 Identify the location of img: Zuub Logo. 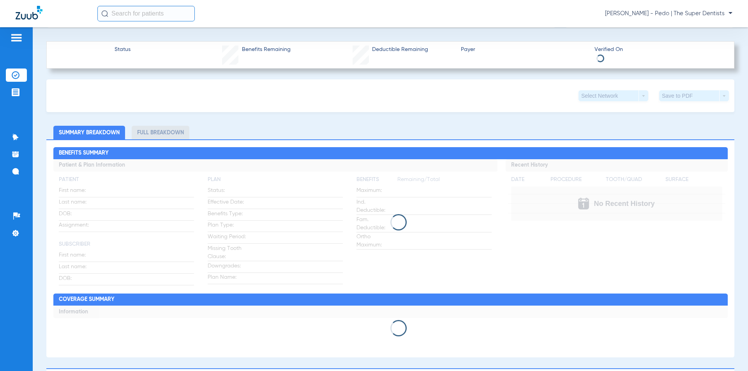
(29, 12).